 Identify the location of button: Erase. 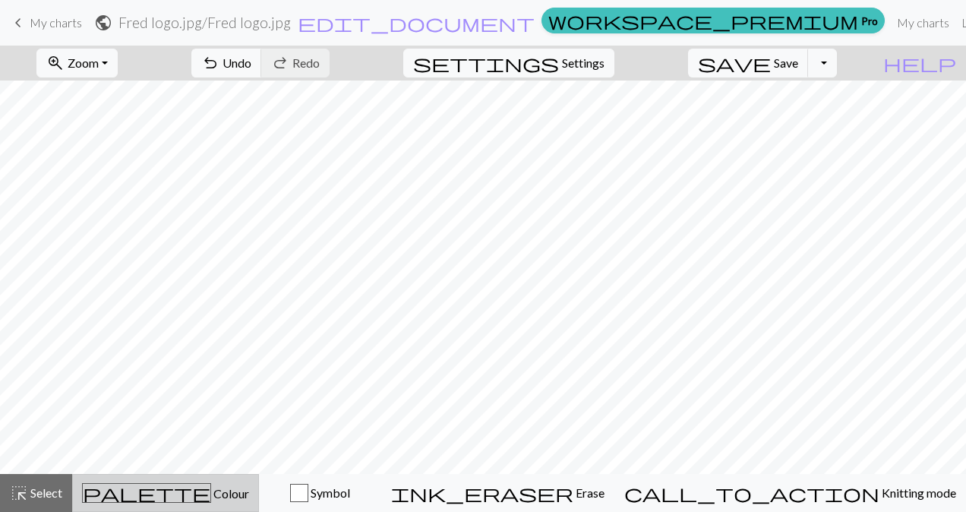
(498, 493).